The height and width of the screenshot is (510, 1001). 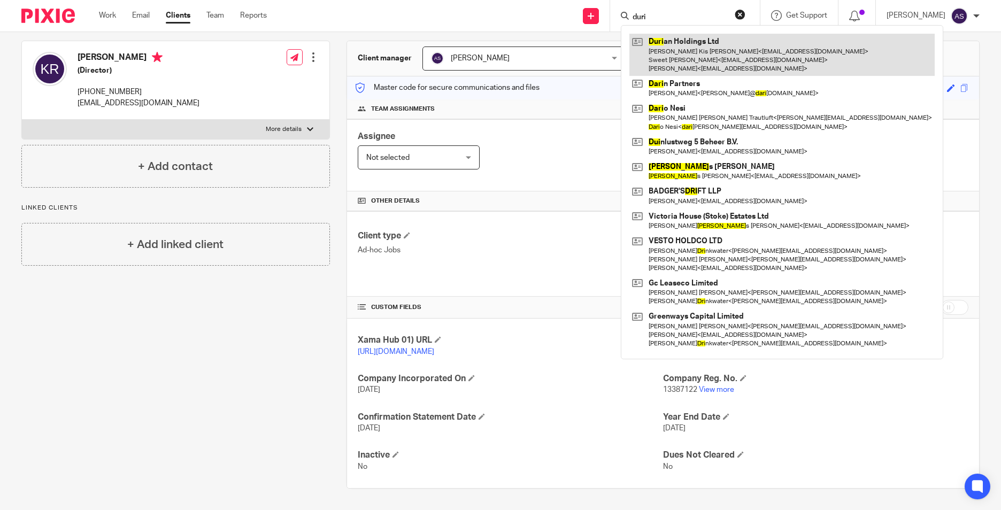 I want to click on h4: Xama Hub 01) URL, so click(x=510, y=340).